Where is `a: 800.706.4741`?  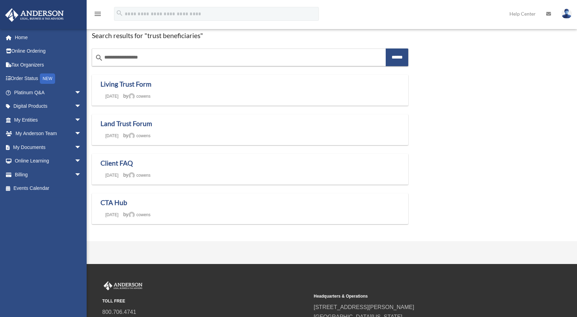 a: 800.706.4741 is located at coordinates (119, 312).